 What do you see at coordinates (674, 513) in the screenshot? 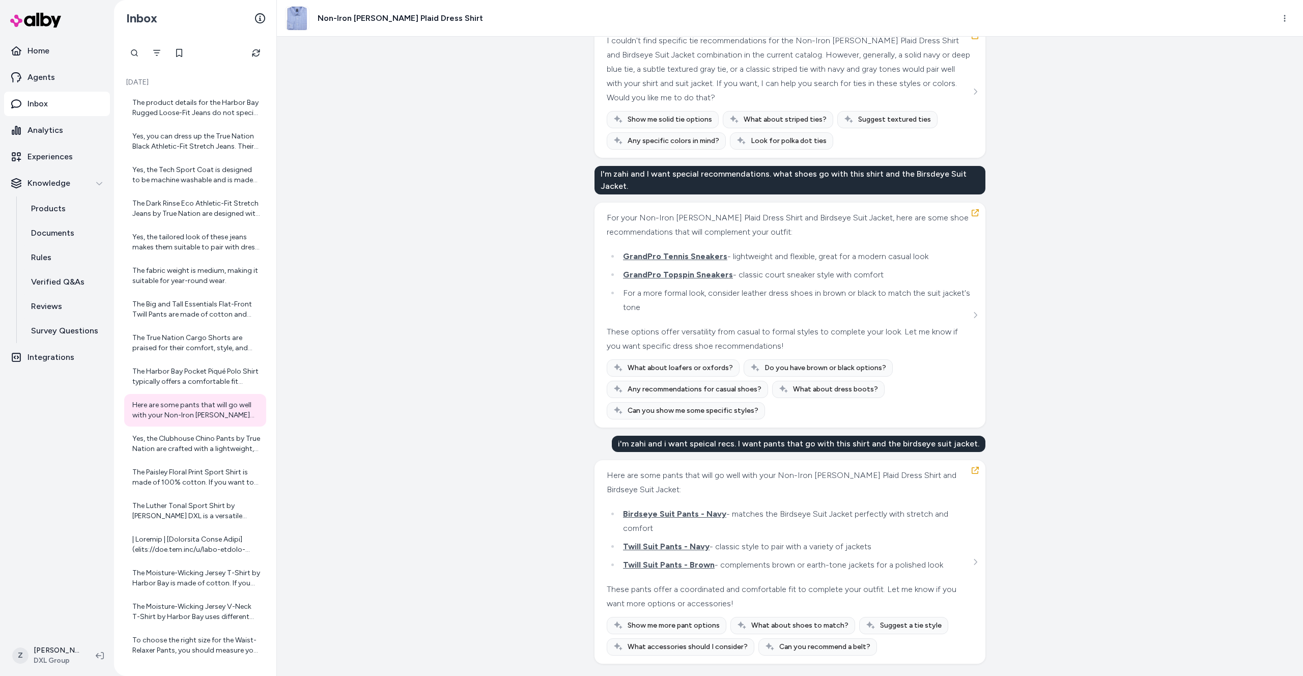
I see `span: Birdseye Suit Pants - Navy` at bounding box center [674, 513].